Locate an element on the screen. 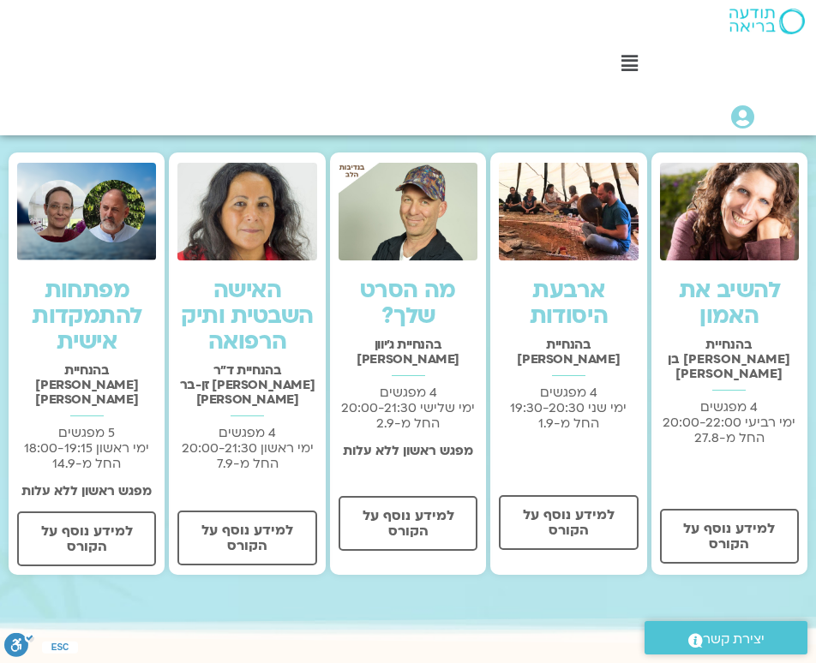 This screenshot has height=663, width=816. img: תודעה בריאה is located at coordinates (767, 21).